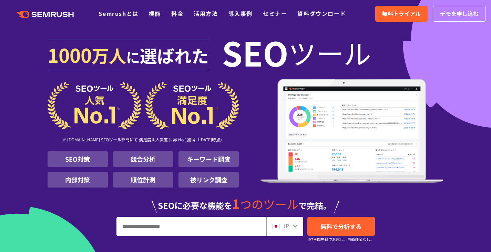 The height and width of the screenshot is (252, 491). What do you see at coordinates (177, 13) in the screenshot?
I see `a: 料金` at bounding box center [177, 13].